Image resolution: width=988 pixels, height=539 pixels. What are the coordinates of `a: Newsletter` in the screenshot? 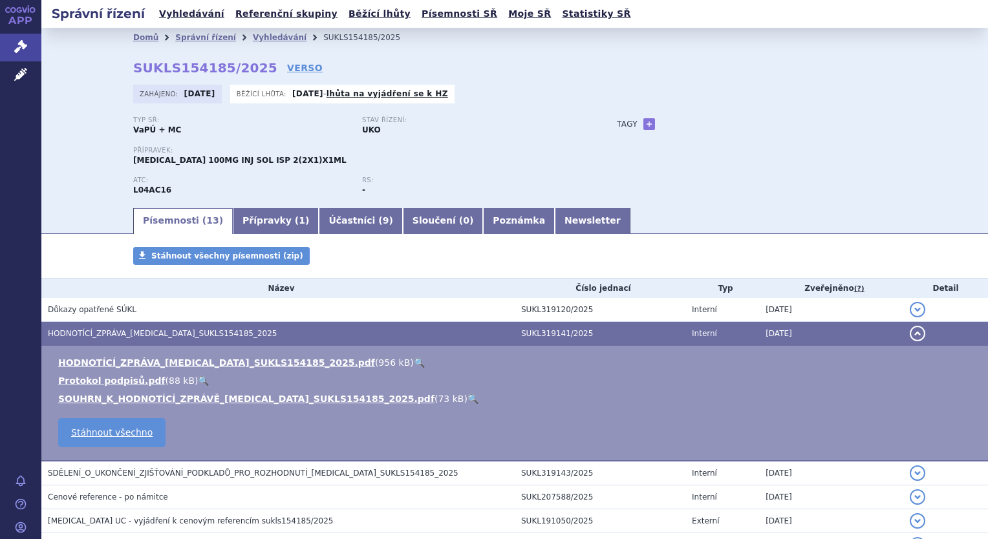 It's located at (592, 221).